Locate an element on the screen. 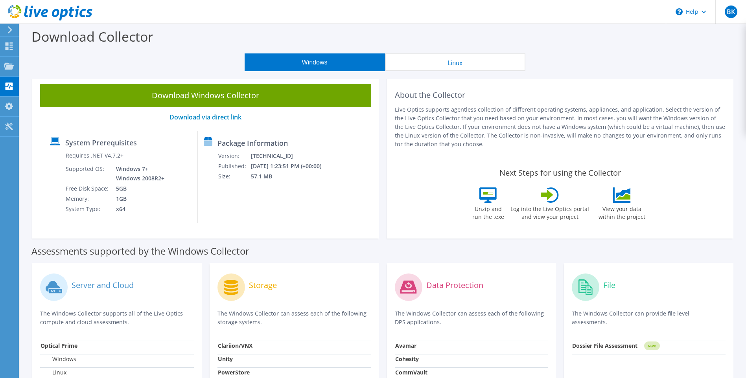 The image size is (746, 378). p: Live Optics supports agentless collection of different operating systems, appliances, and applica... is located at coordinates (561, 127).